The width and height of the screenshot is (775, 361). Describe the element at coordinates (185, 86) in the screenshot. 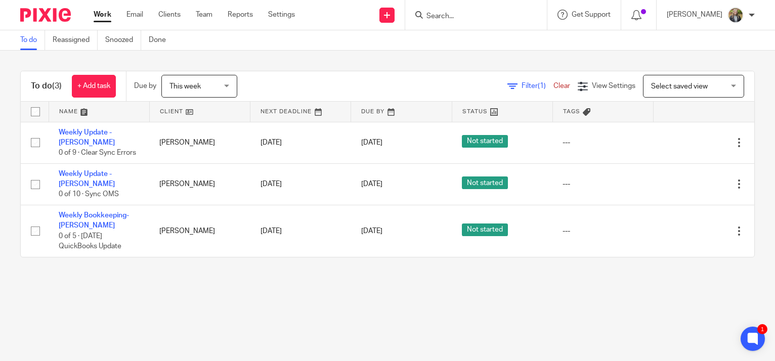

I see `span: This week` at that location.